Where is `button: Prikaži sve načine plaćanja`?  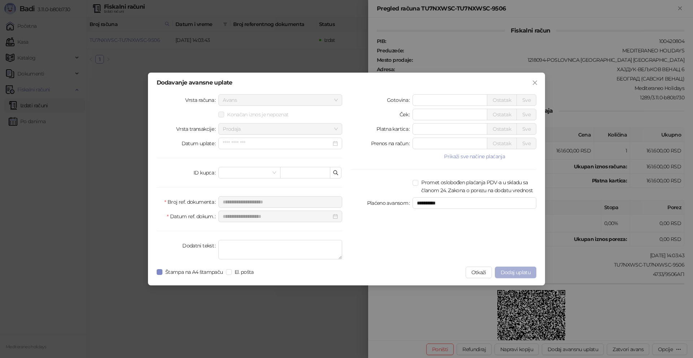
button: Prikaži sve načine plaćanja is located at coordinates (474, 156).